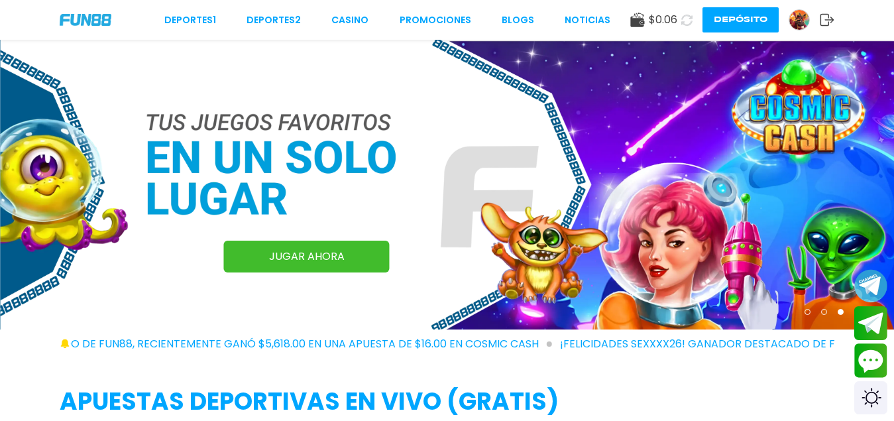 This screenshot has width=894, height=421. I want to click on img: Company Logo, so click(85, 19).